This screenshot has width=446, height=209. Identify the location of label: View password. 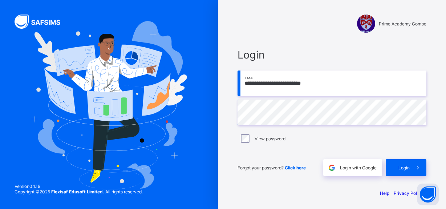
(270, 138).